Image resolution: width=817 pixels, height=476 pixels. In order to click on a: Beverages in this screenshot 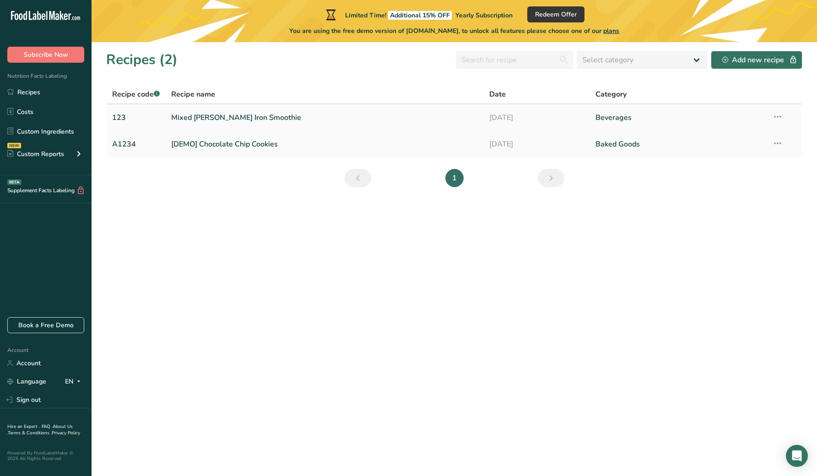, I will do `click(679, 118)`.